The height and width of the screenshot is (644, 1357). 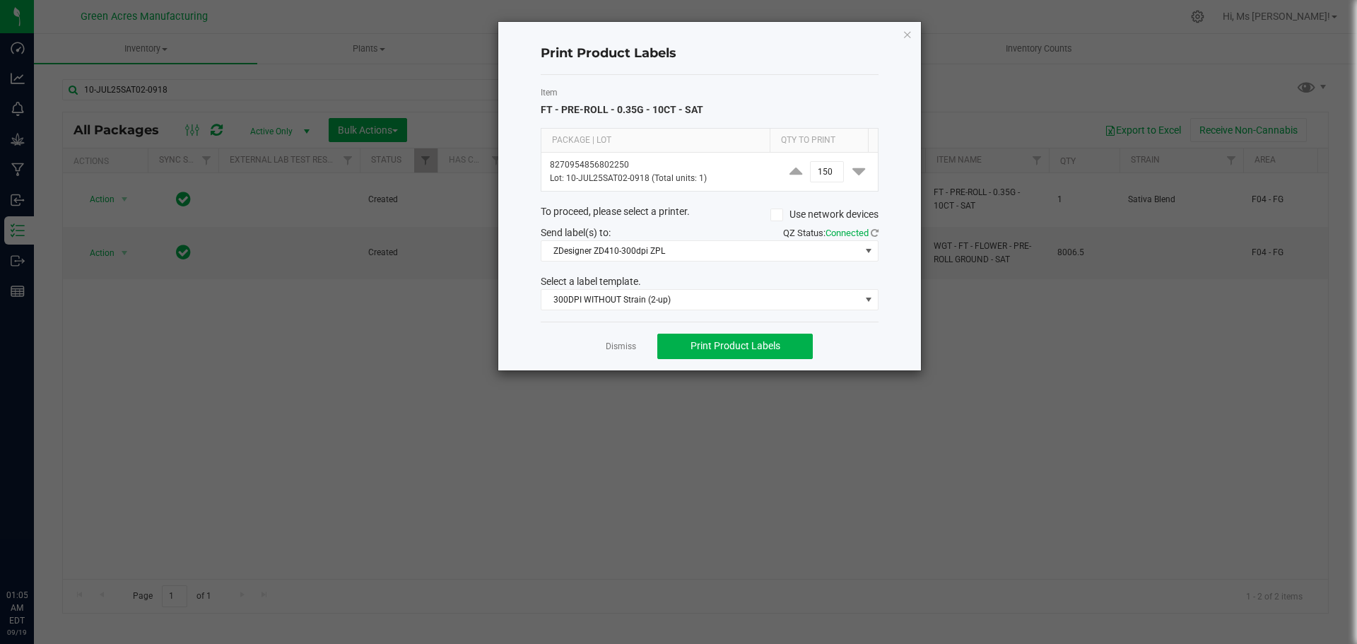 What do you see at coordinates (847, 233) in the screenshot?
I see `span: Connected` at bounding box center [847, 233].